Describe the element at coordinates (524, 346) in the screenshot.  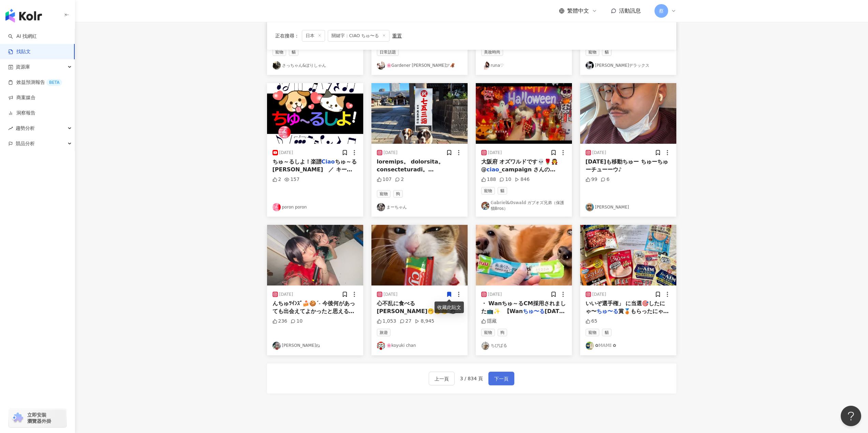
I see `a: KOL Avatarちびぱる` at that location.